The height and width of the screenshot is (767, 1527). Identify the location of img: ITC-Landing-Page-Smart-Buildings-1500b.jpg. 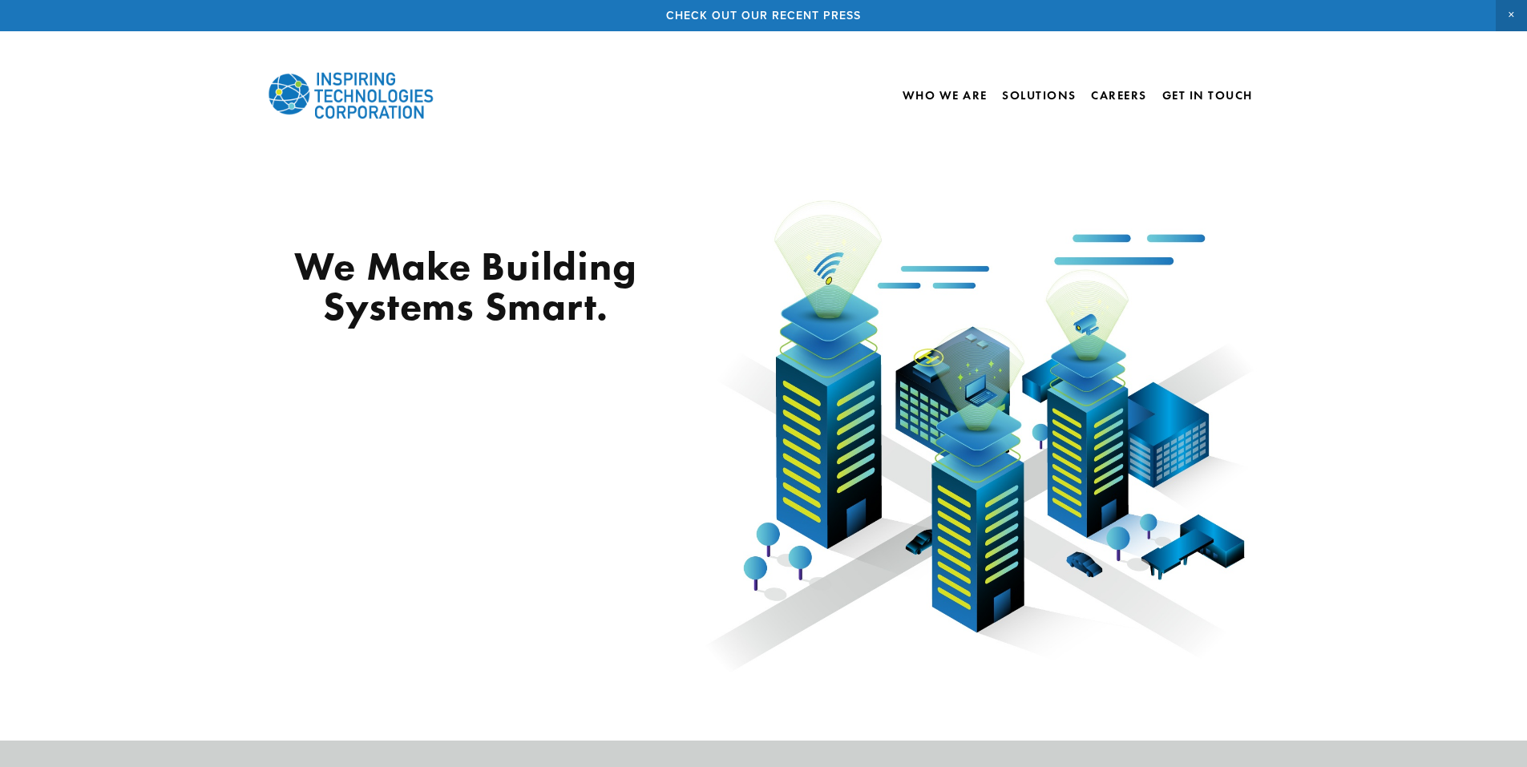
(976, 438).